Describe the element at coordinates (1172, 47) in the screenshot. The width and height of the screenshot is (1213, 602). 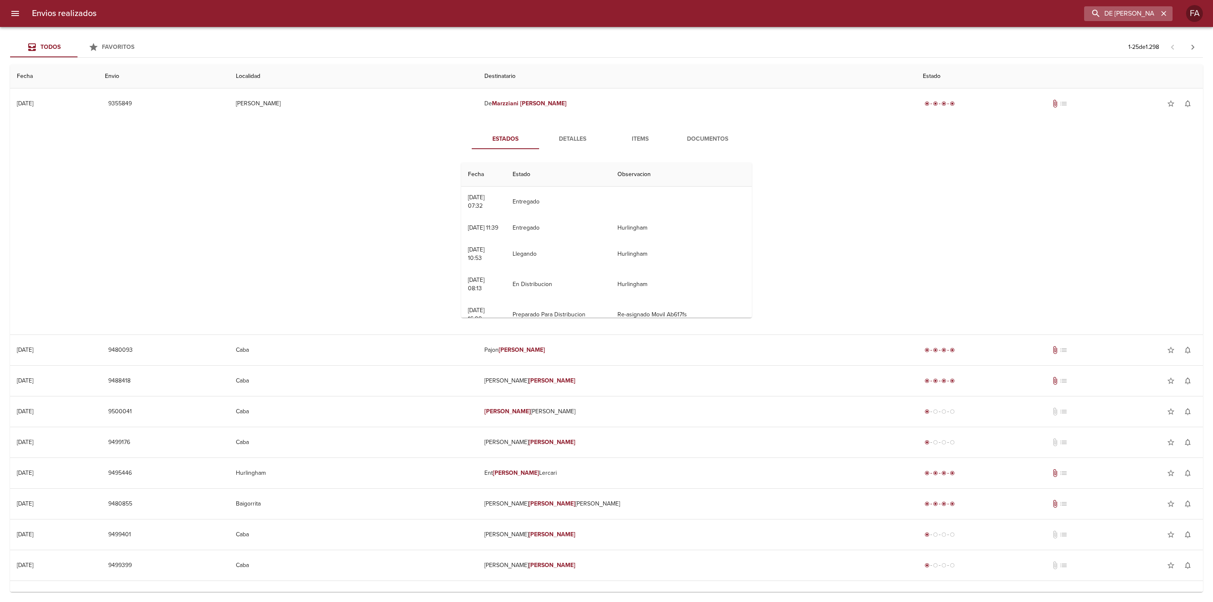
I see `span: Pagina anterior` at that location.